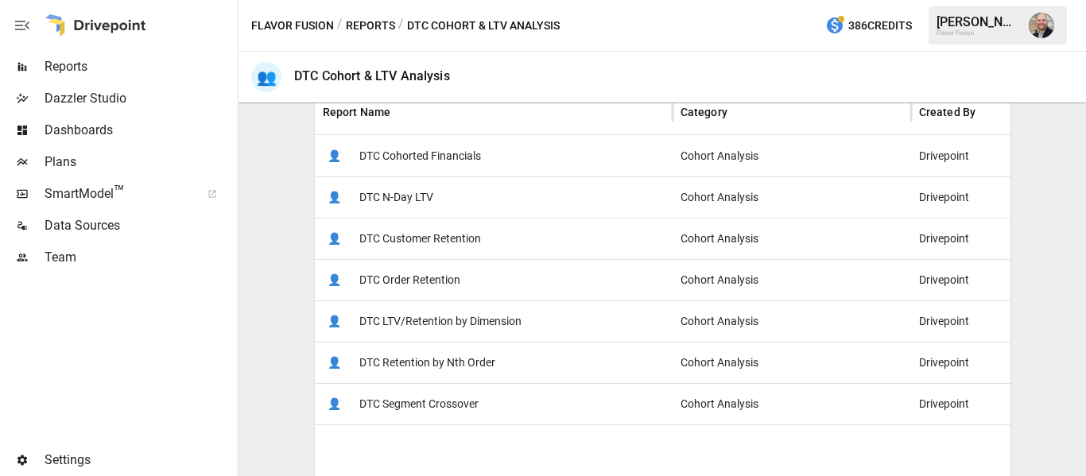 The height and width of the screenshot is (476, 1086). Describe the element at coordinates (420, 238) in the screenshot. I see `span: DTC Customer Retention` at that location.